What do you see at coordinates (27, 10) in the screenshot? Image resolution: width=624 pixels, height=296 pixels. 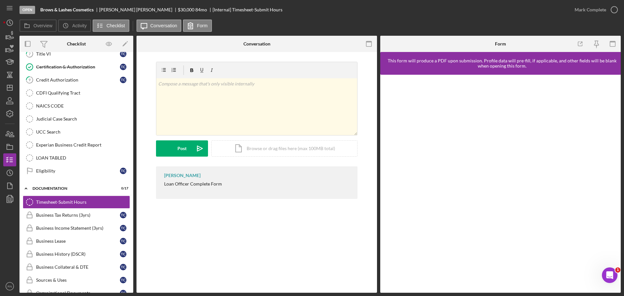 I see `div: Open` at bounding box center [27, 10].